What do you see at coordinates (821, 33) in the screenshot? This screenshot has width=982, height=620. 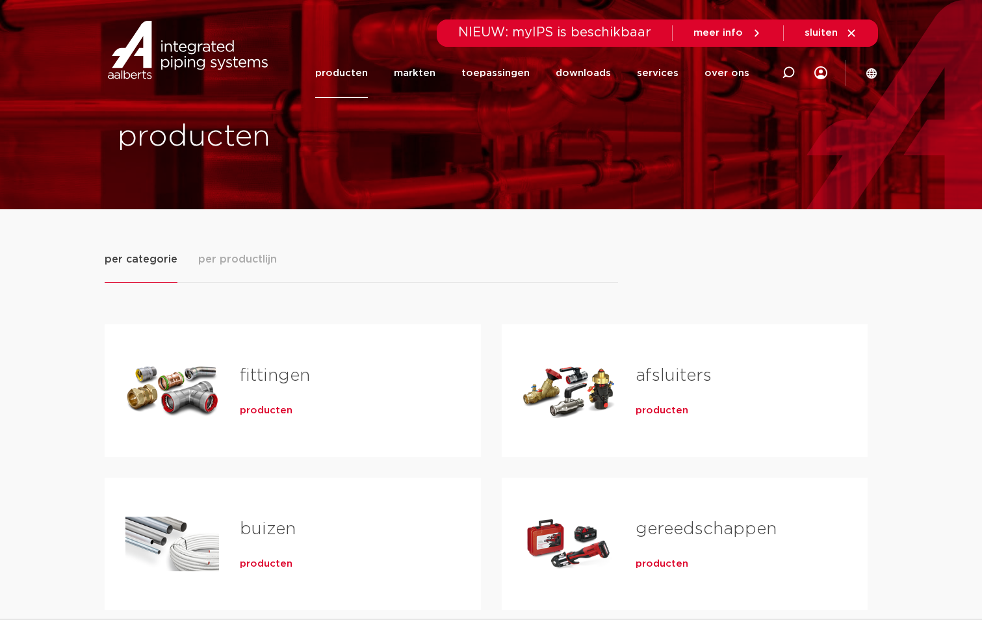 I see `span: sluiten` at bounding box center [821, 33].